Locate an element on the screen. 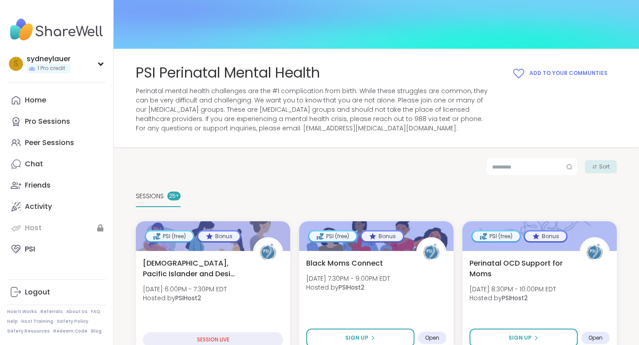 The width and height of the screenshot is (639, 345). span: Perinatal OCD Support for Moms is located at coordinates (520, 269).